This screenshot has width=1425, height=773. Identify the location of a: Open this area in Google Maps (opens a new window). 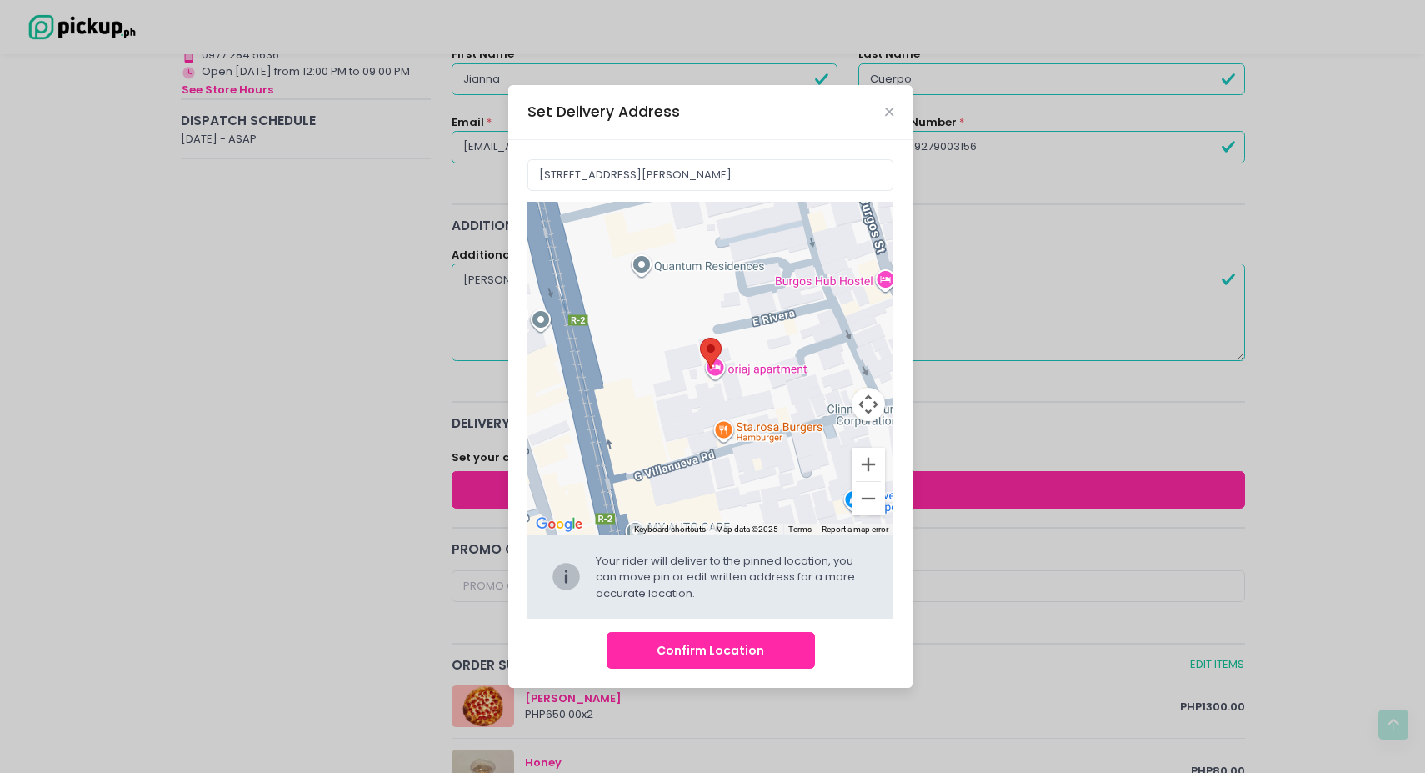
(559, 524).